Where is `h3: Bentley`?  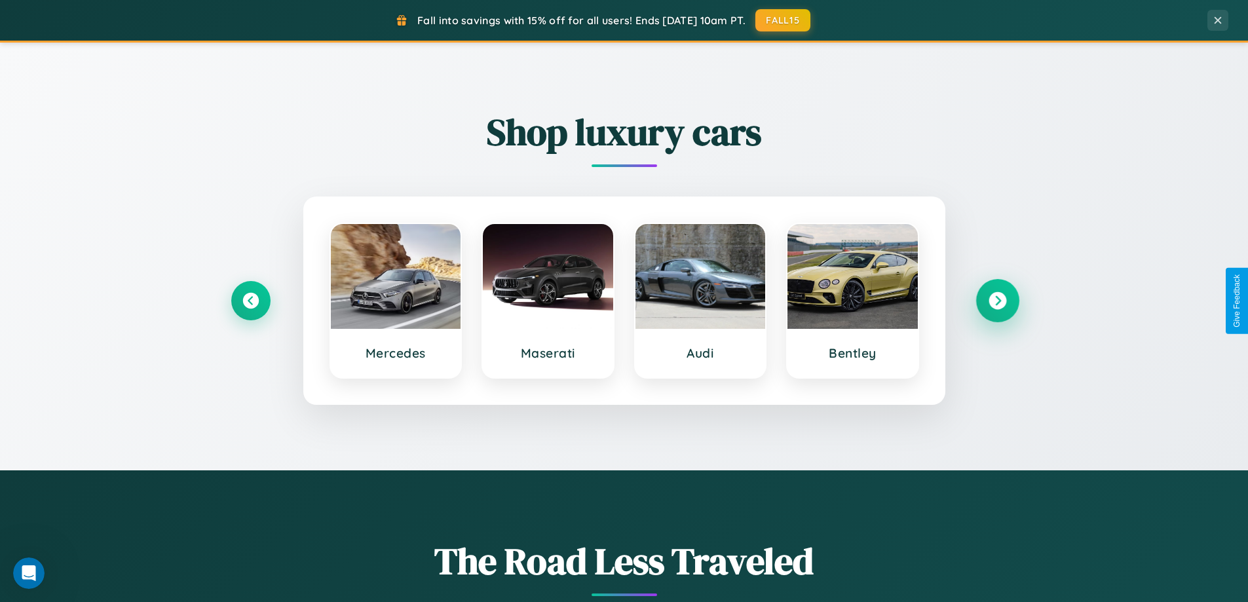 h3: Bentley is located at coordinates (852, 353).